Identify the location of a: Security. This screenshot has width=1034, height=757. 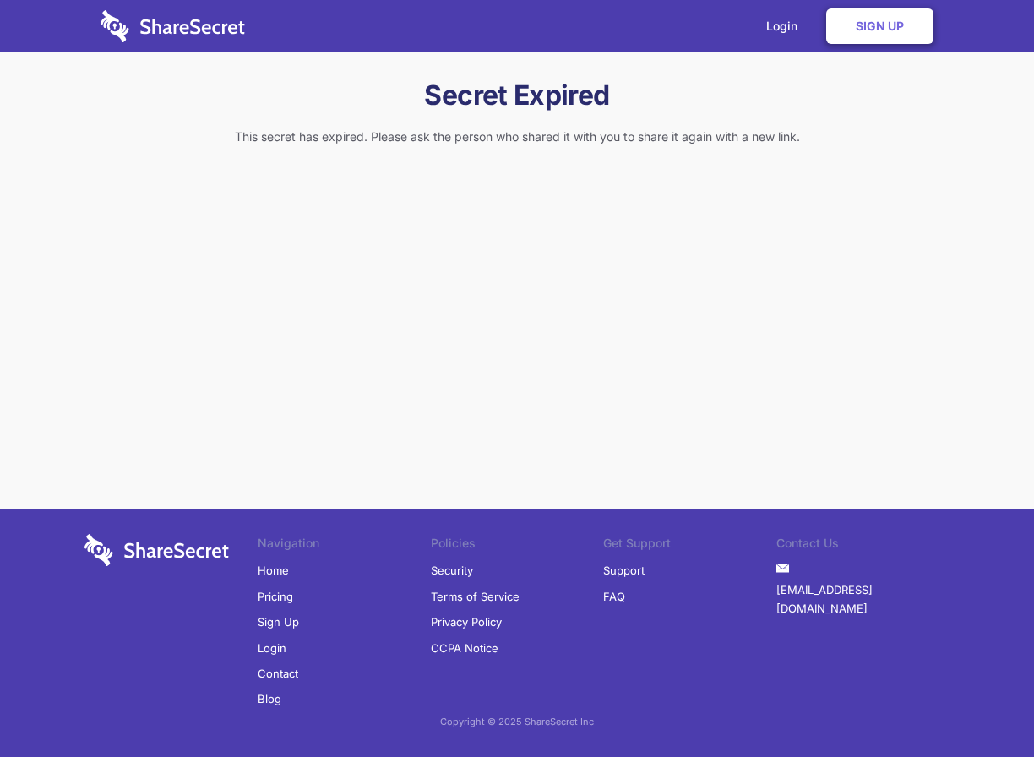
(452, 570).